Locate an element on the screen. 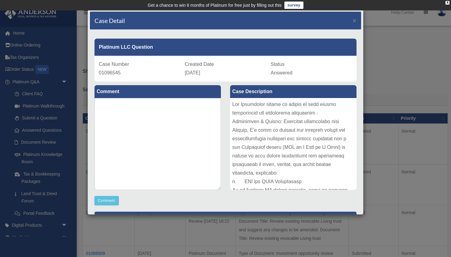 The width and height of the screenshot is (451, 257). span: 01096545 is located at coordinates (109, 73).